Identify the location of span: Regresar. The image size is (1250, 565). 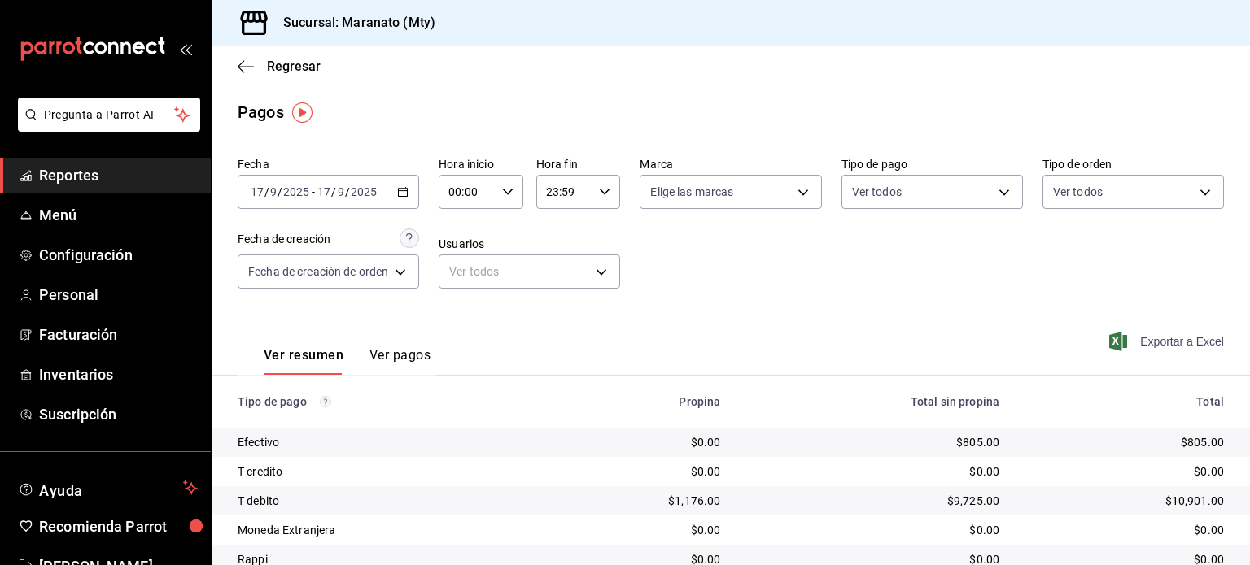
(294, 66).